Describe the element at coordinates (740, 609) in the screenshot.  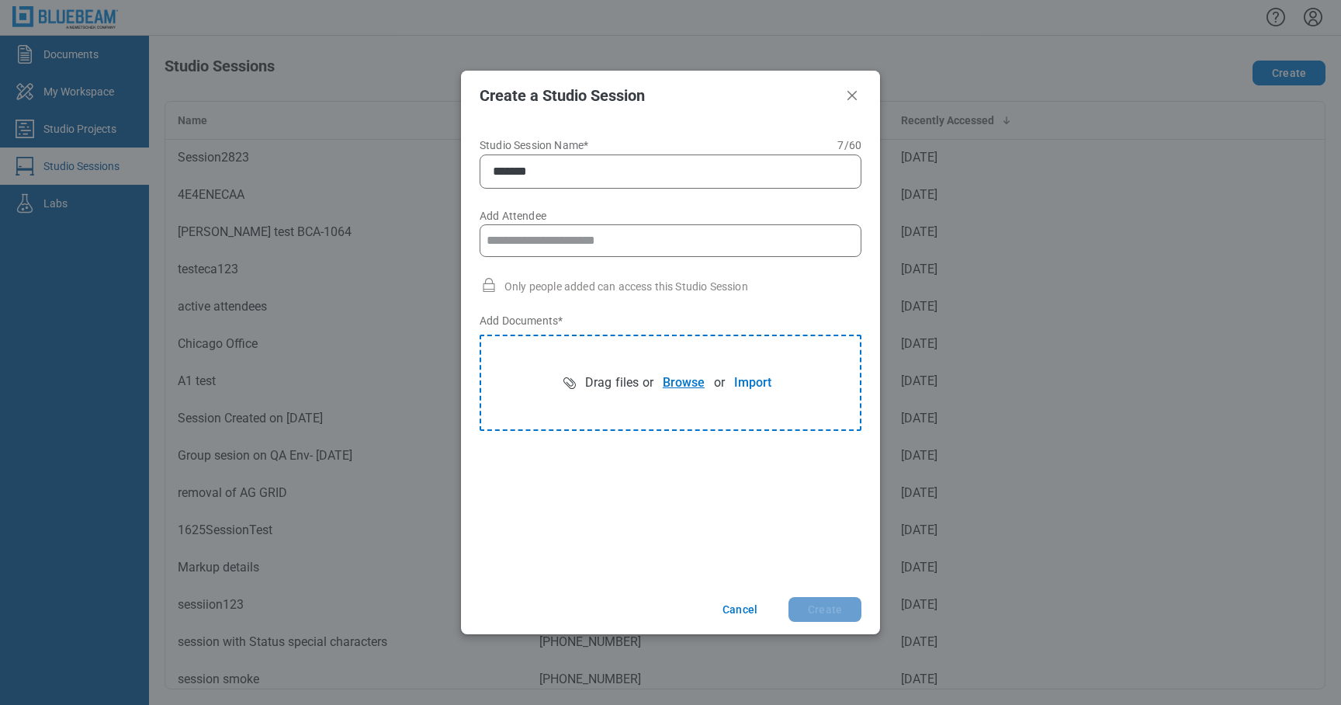
I see `button: Cancel` at that location.